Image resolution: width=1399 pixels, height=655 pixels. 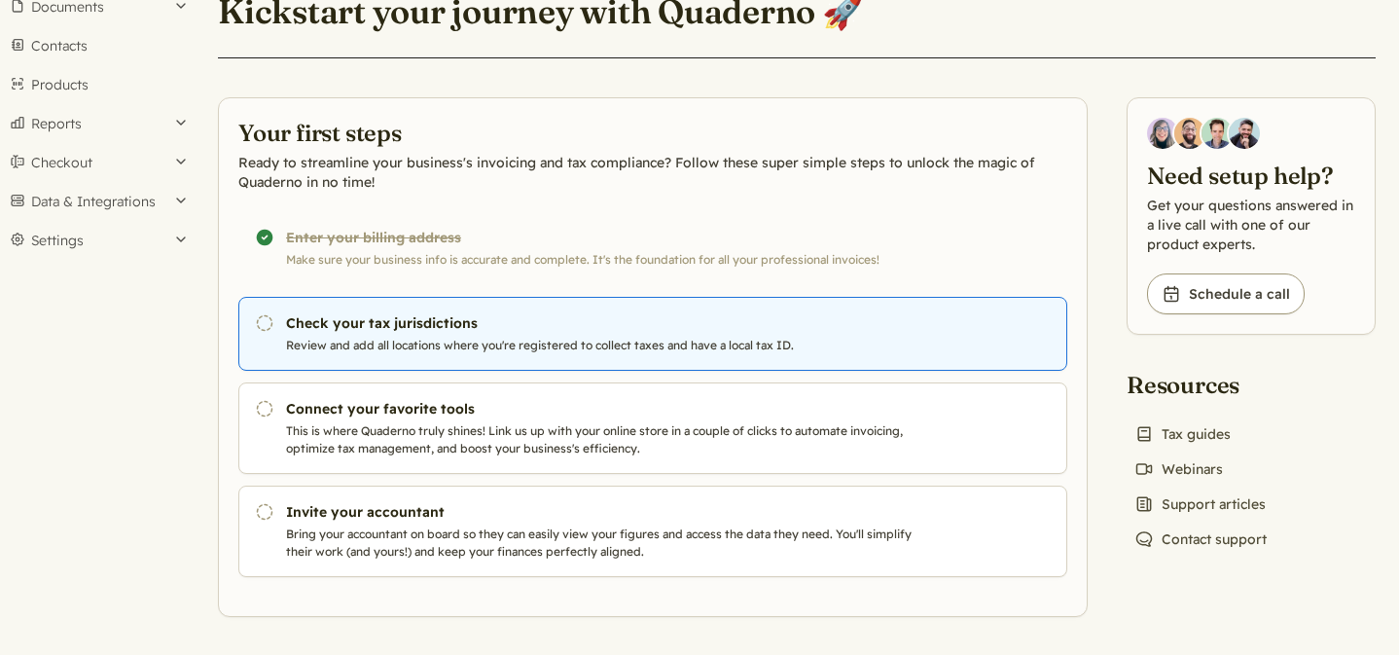 I want to click on p: Bring your accountant on board so they can easily view your figures and access the data they need..., so click(x=603, y=543).